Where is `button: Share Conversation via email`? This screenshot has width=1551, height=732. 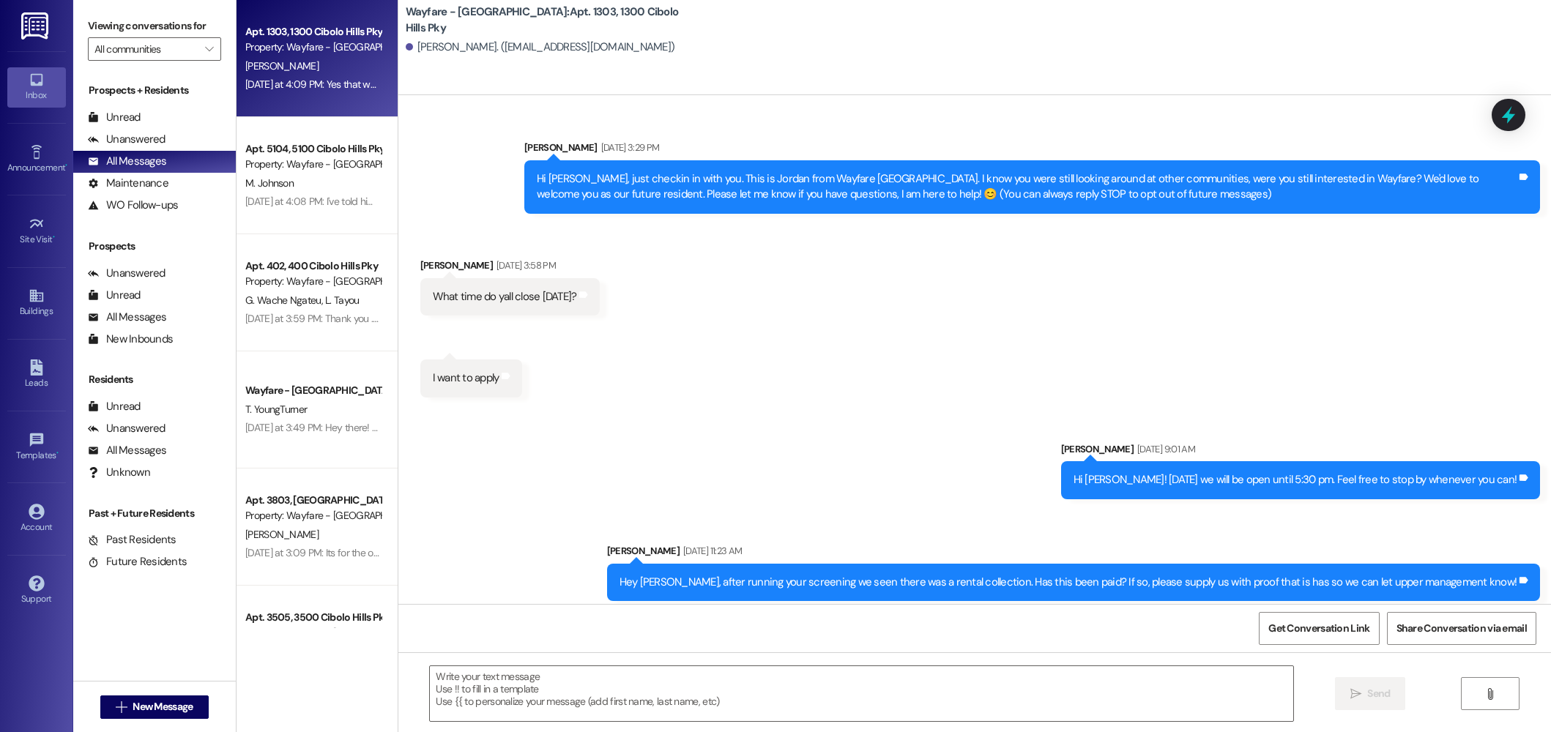 button: Share Conversation via email is located at coordinates (1462, 628).